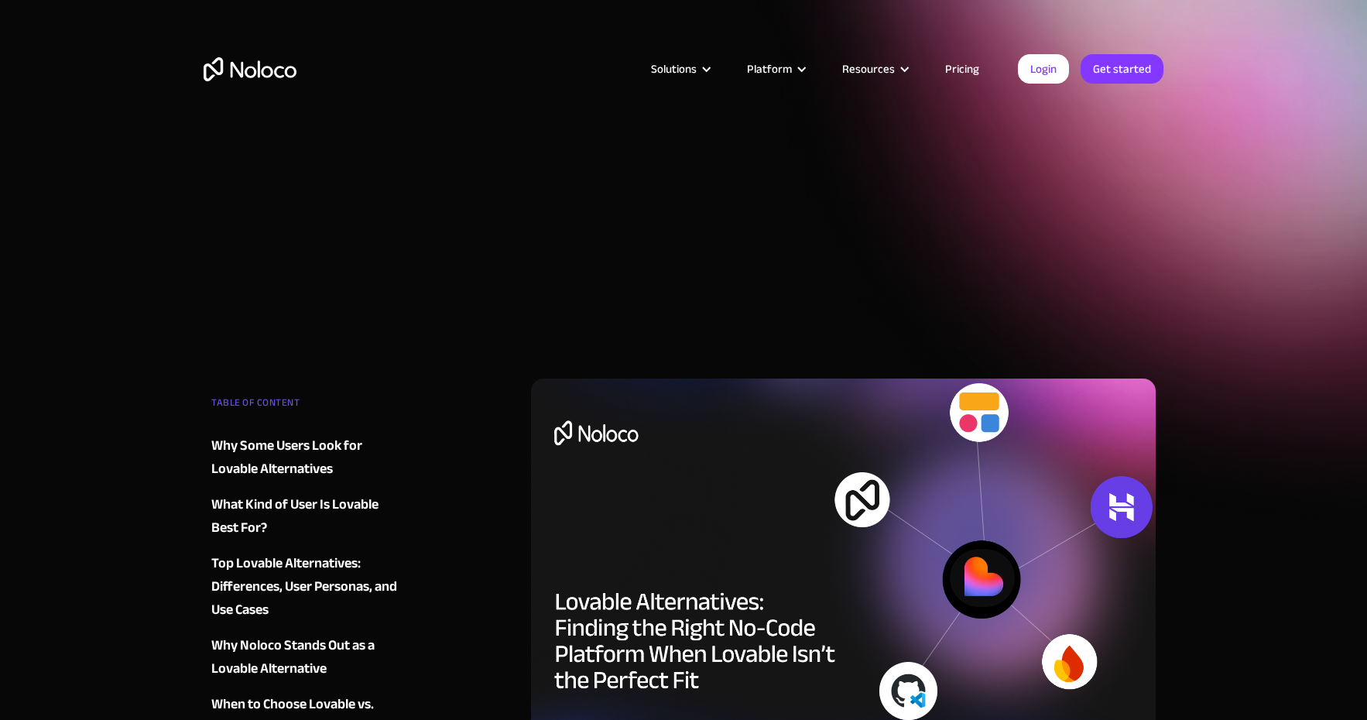 Image resolution: width=1367 pixels, height=720 pixels. What do you see at coordinates (305, 457) in the screenshot?
I see `a: Why Some Users Look for Lovable Alternatives` at bounding box center [305, 457].